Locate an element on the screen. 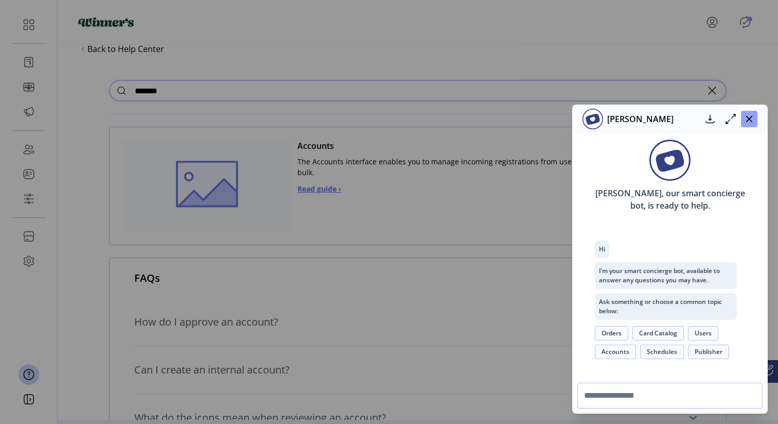 This screenshot has width=778, height=424. button: Users is located at coordinates (703, 333).